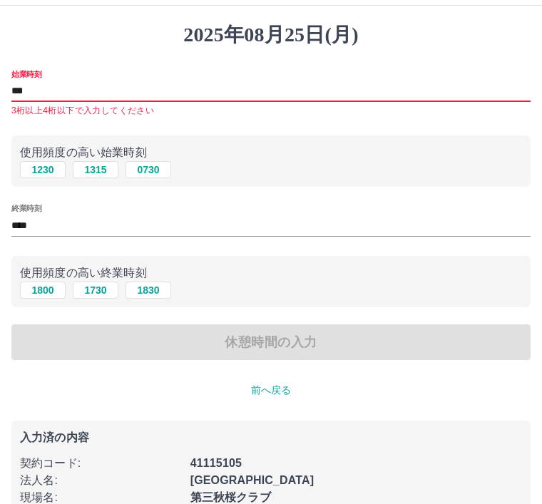 This screenshot has height=504, width=542. What do you see at coordinates (43, 170) in the screenshot?
I see `button: 1230` at bounding box center [43, 170].